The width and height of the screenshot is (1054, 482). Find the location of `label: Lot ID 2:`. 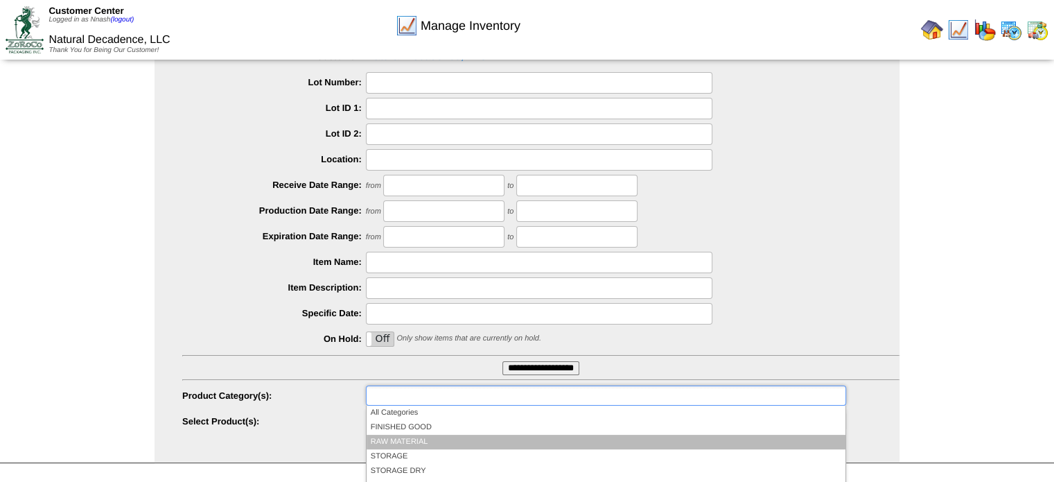

label: Lot ID 2: is located at coordinates (274, 133).